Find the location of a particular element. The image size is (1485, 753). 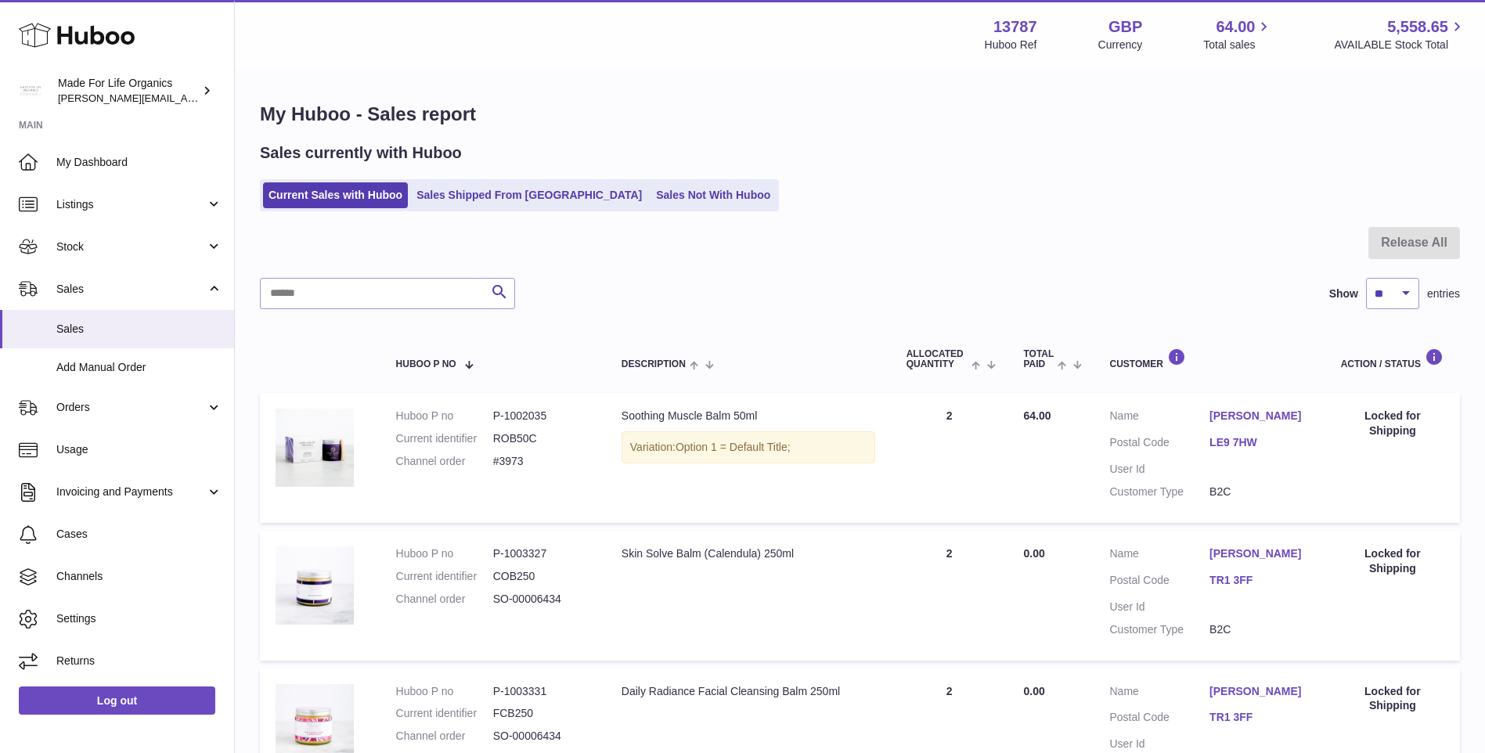

dd: P-1003331 is located at coordinates (542, 691).